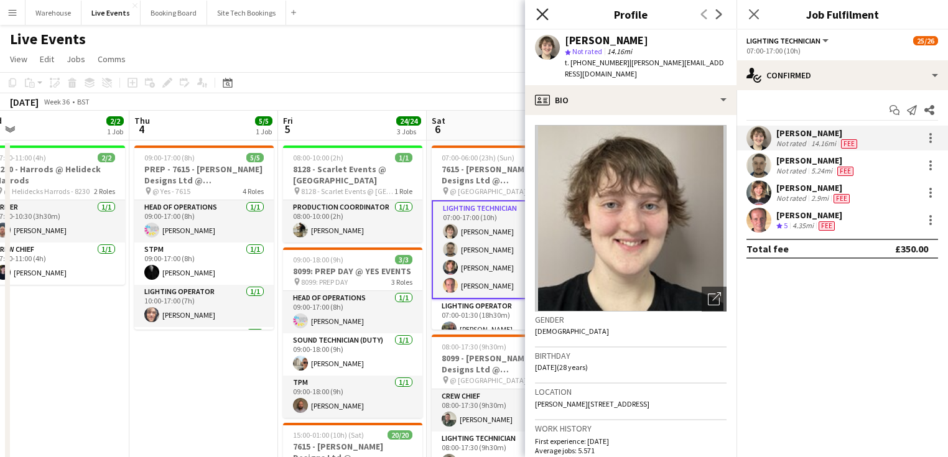  Describe the element at coordinates (76, 59) in the screenshot. I see `a: Jobs` at that location.